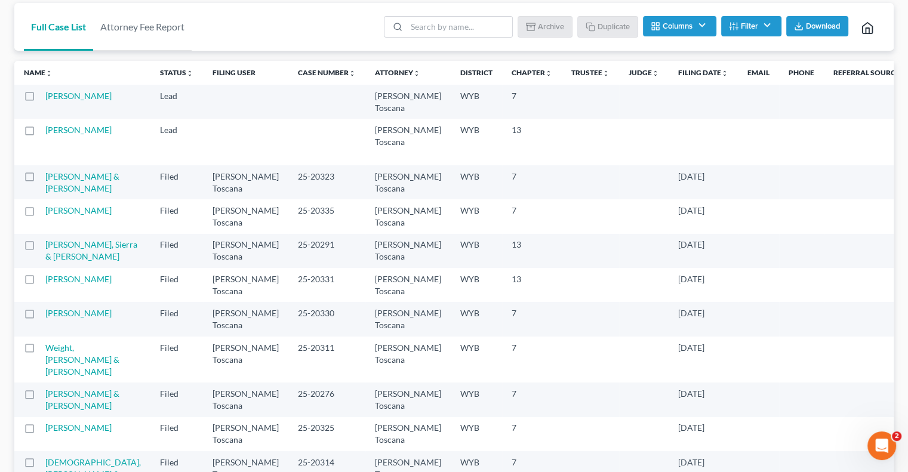 The width and height of the screenshot is (908, 472). What do you see at coordinates (476, 73) in the screenshot?
I see `th: District` at bounding box center [476, 73].